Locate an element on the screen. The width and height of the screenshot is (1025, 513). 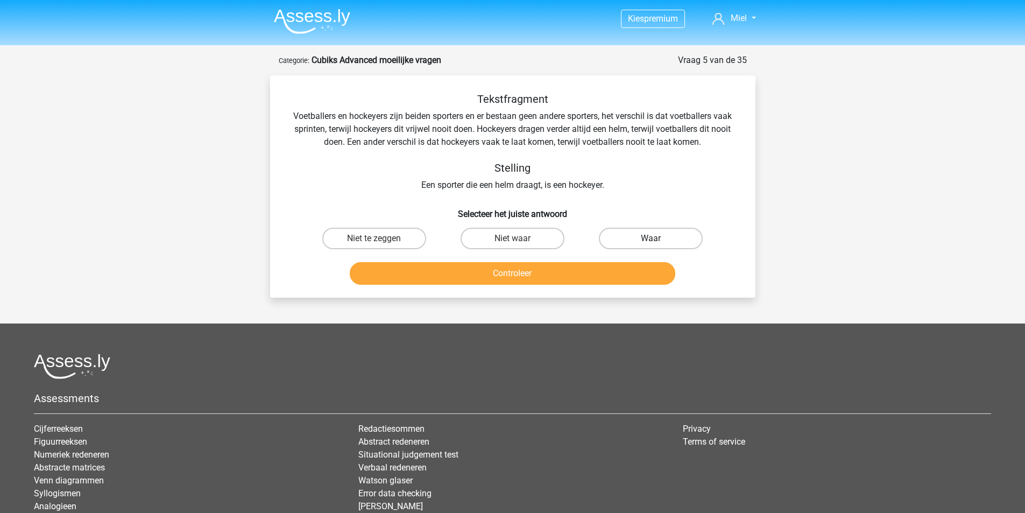
a: Syllogismen is located at coordinates (57, 493).